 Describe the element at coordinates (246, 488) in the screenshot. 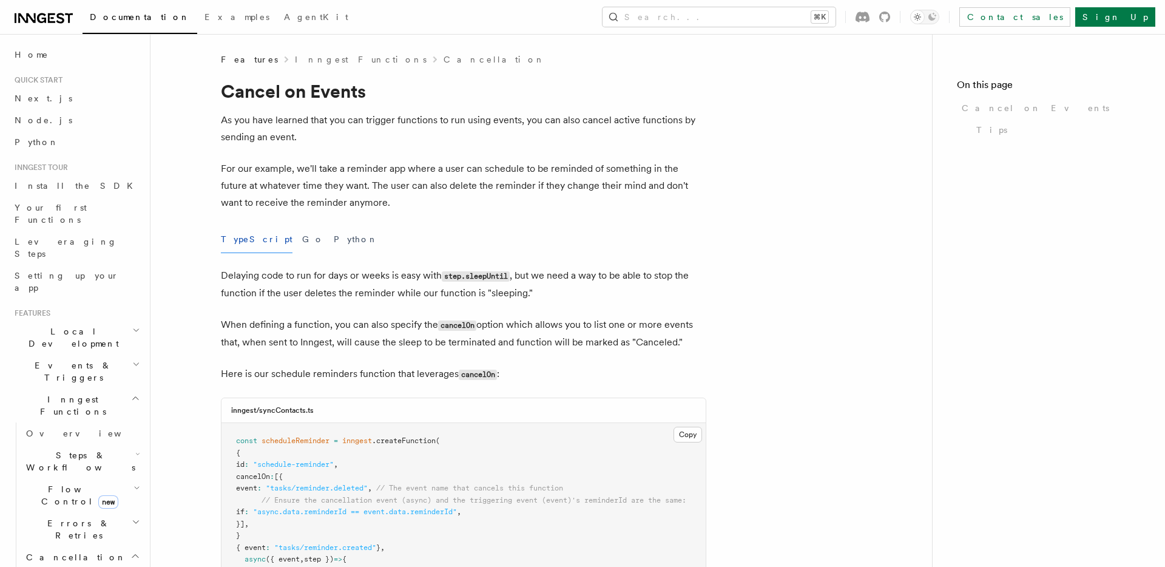

I see `span: event` at that location.